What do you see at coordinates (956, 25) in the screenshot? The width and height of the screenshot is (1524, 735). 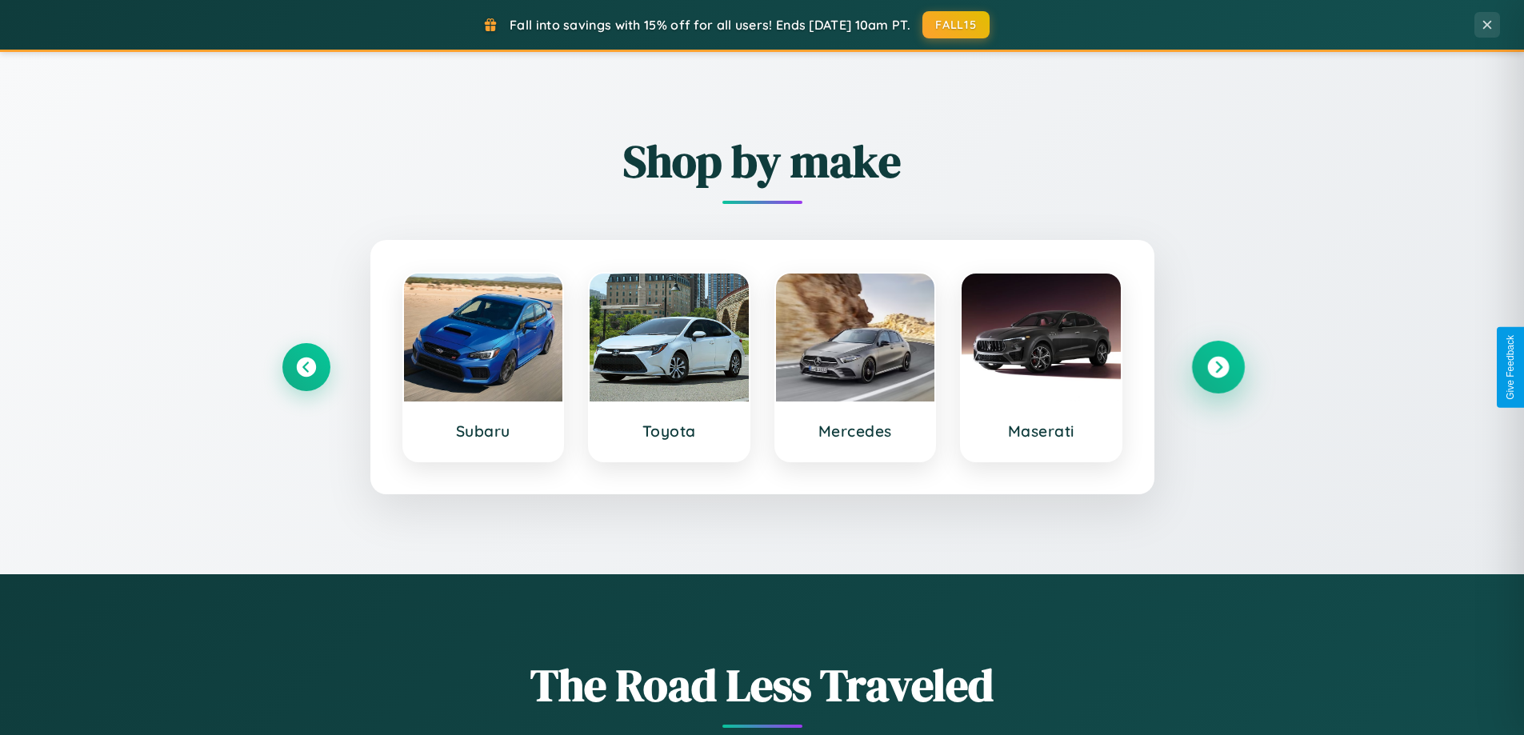 I see `button: FALL15` at bounding box center [956, 25].